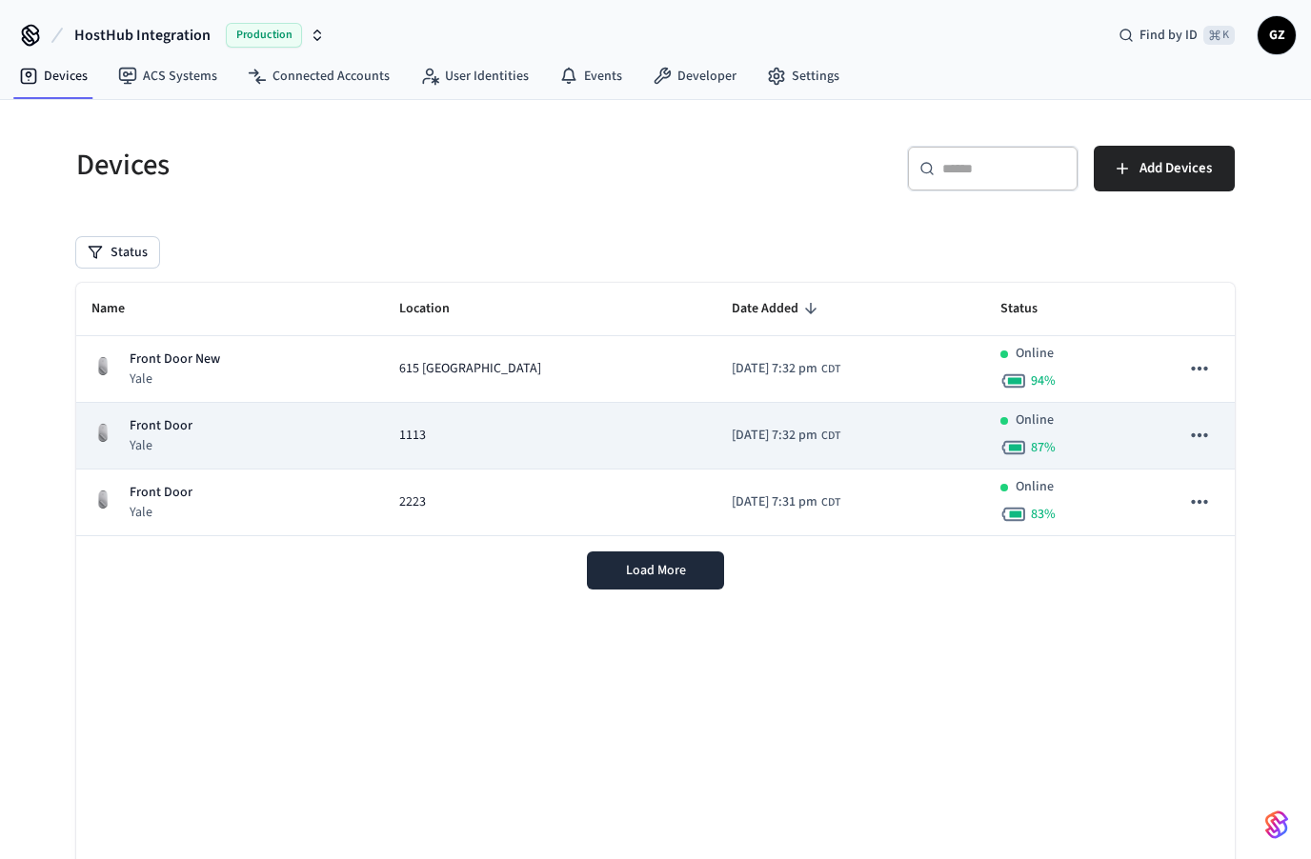 The width and height of the screenshot is (1311, 859). What do you see at coordinates (1031, 309) in the screenshot?
I see `span: Status` at bounding box center [1031, 309].